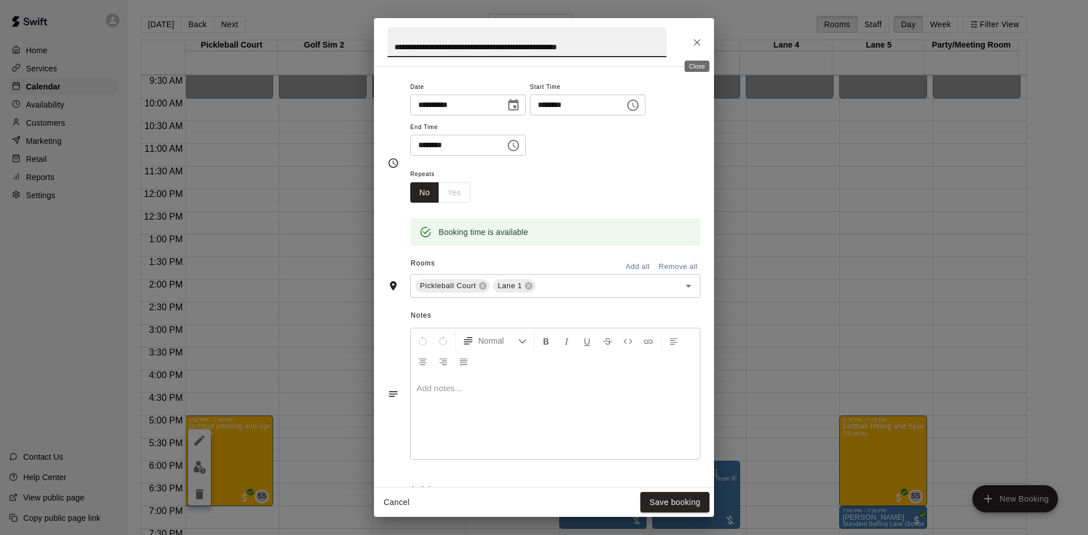  I want to click on span: Date, so click(468, 87).